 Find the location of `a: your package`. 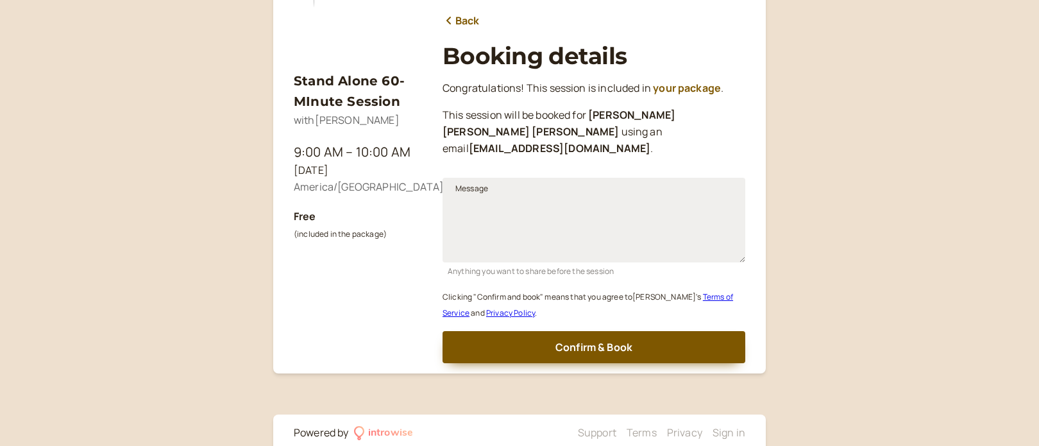

a: your package is located at coordinates (687, 88).